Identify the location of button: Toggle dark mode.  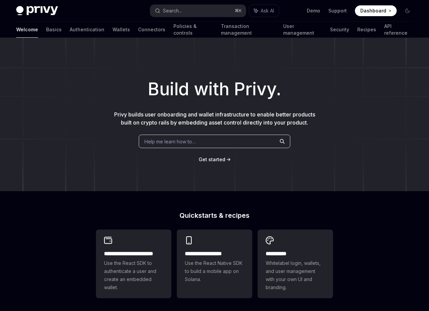
(407, 11).